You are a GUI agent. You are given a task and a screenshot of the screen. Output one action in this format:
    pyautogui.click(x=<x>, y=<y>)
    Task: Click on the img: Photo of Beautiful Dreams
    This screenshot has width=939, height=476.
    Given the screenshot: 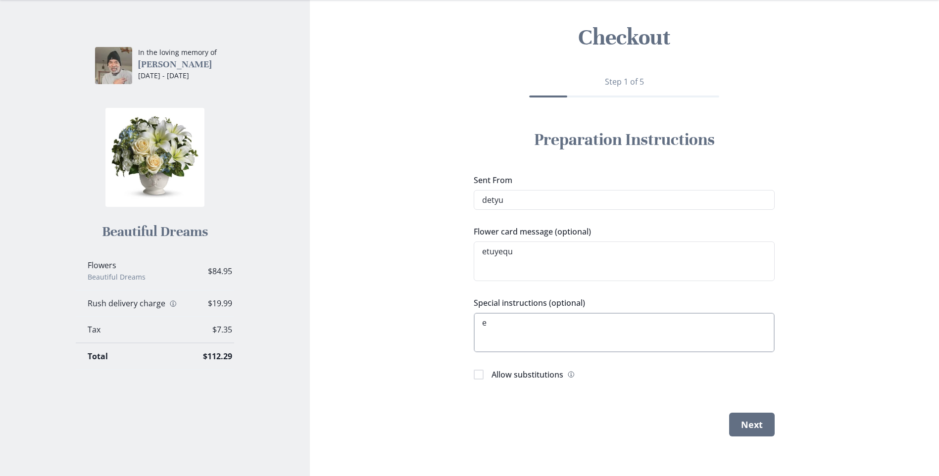 What is the action you would take?
    pyautogui.click(x=155, y=157)
    